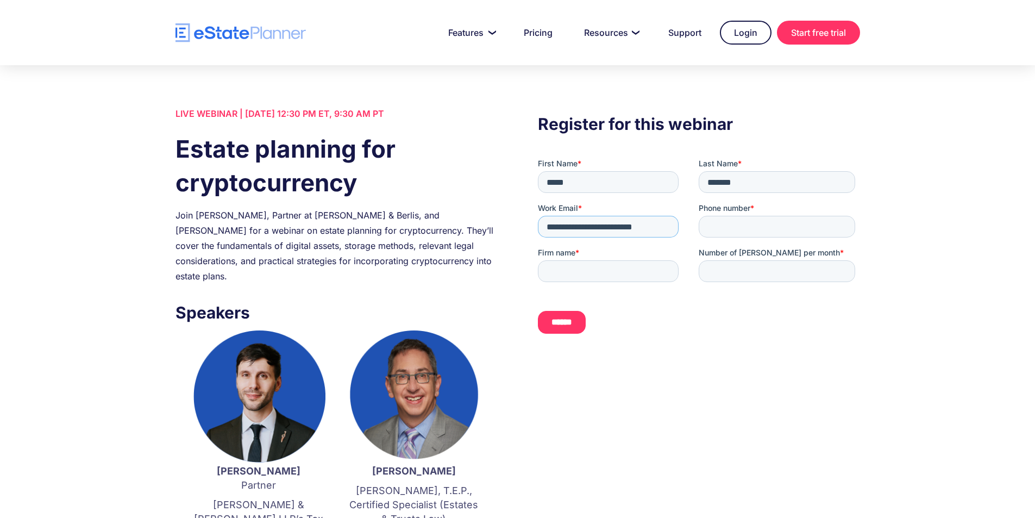 The height and width of the screenshot is (518, 1035). What do you see at coordinates (699, 124) in the screenshot?
I see `h3: Register for this webinar` at bounding box center [699, 124].